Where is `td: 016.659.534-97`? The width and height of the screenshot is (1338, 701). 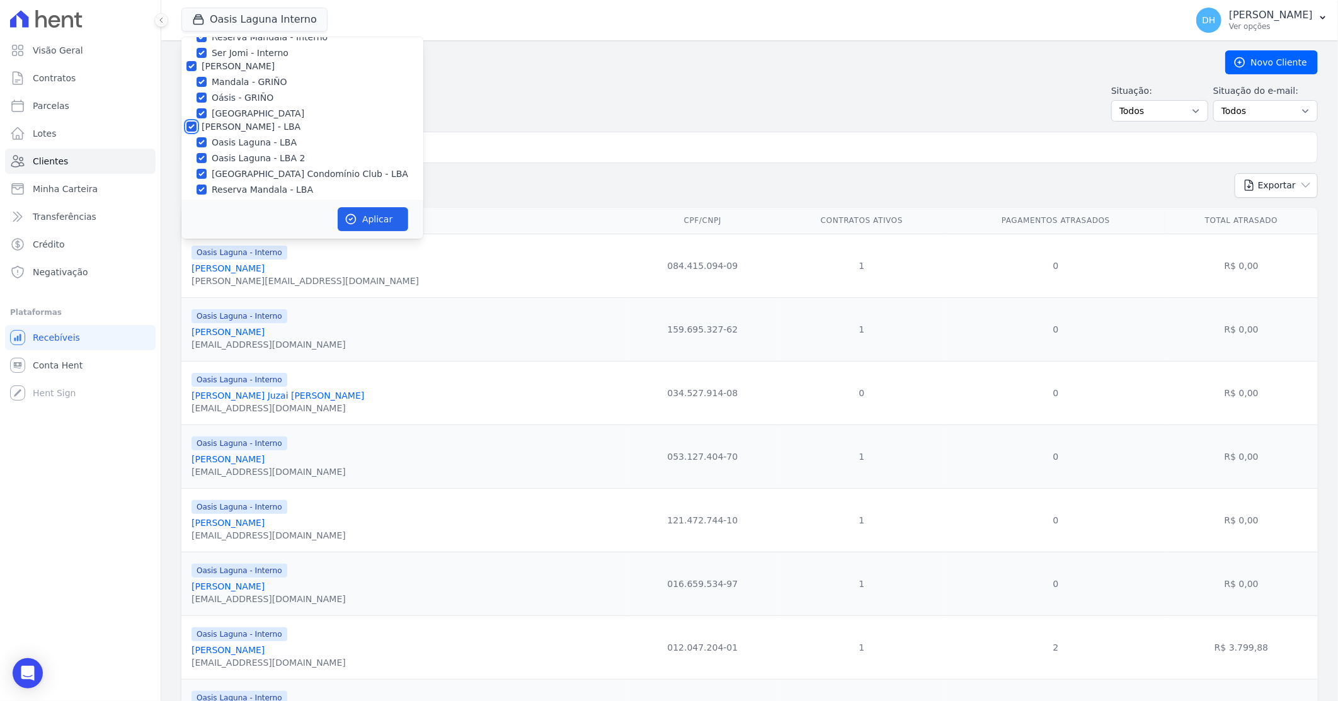
td: 016.659.534-97 is located at coordinates (703, 583).